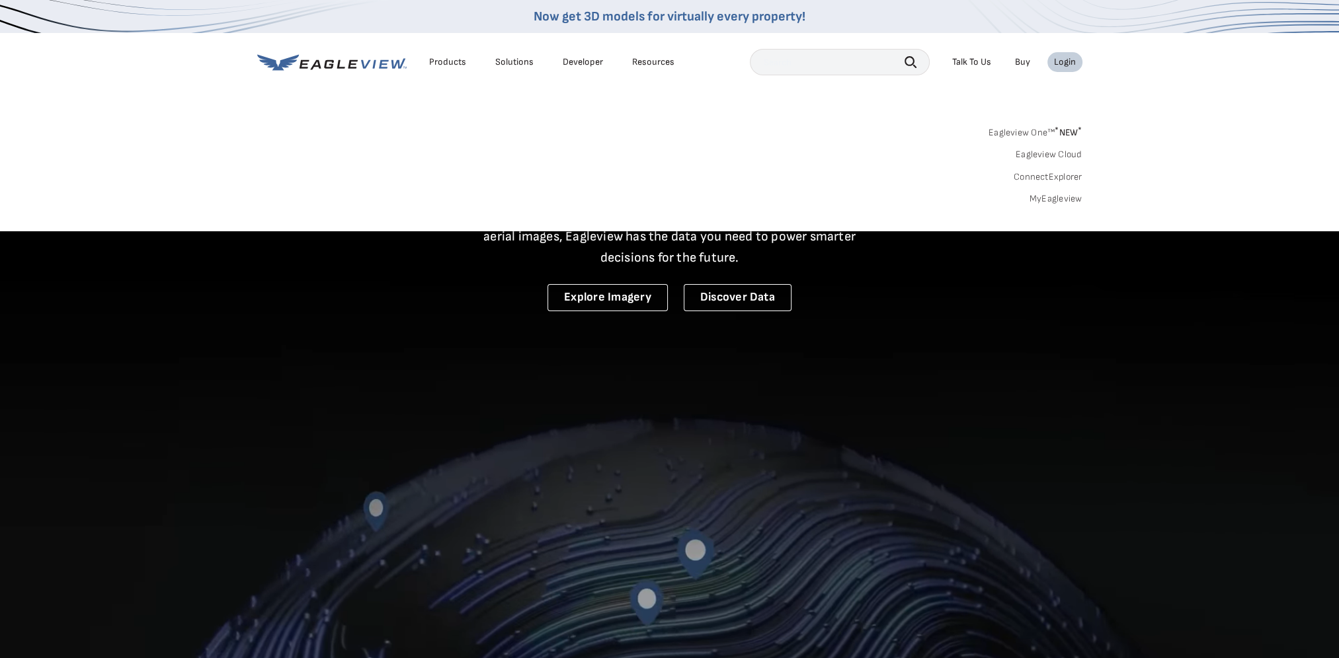  What do you see at coordinates (669, 17) in the screenshot?
I see `a: Now get 3D models for virtually every property!` at bounding box center [669, 17].